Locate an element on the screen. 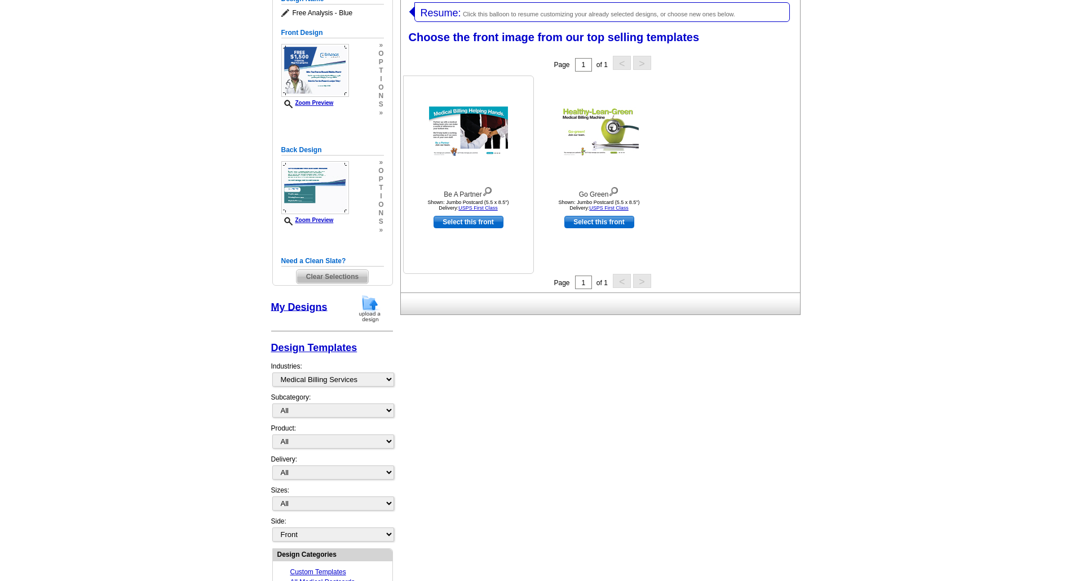  h5: Front Design is located at coordinates (333, 33).